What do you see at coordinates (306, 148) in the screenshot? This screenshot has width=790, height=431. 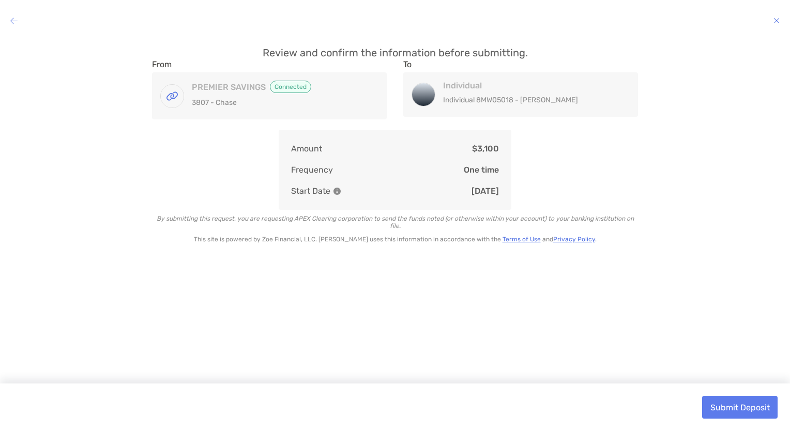 I see `p: Amount` at bounding box center [306, 148].